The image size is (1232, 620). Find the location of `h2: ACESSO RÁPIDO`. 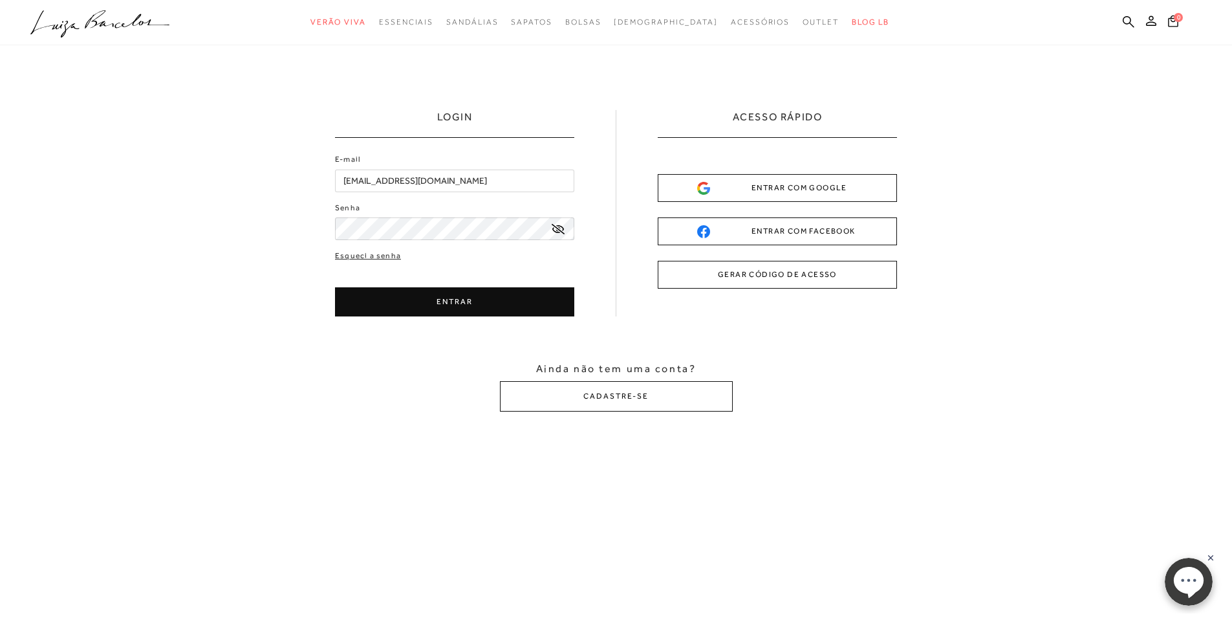

h2: ACESSO RÁPIDO is located at coordinates (777, 124).